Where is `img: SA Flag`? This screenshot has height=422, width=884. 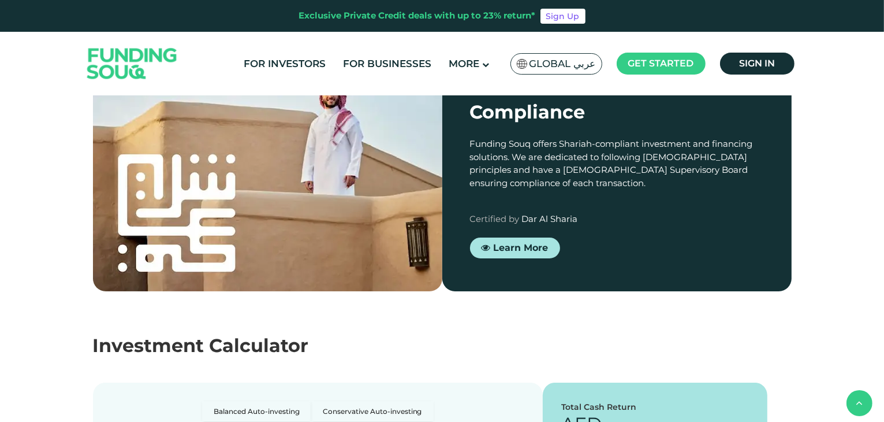 img: SA Flag is located at coordinates (522, 64).